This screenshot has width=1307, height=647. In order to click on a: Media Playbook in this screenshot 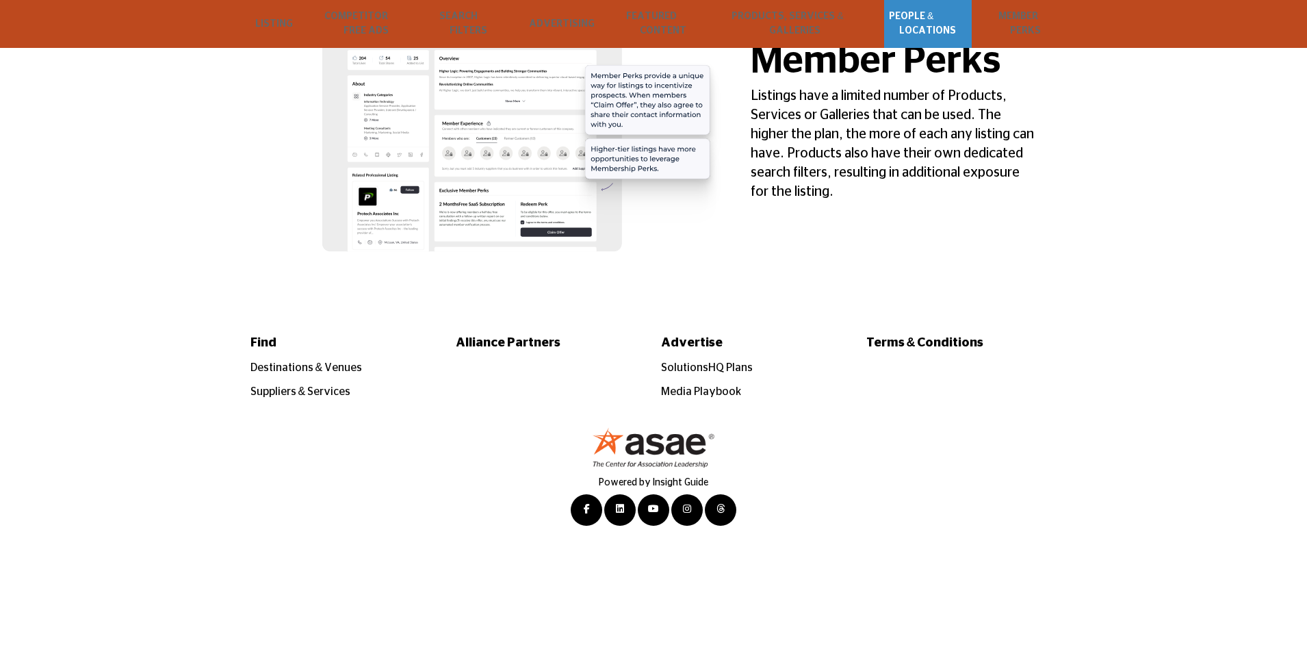, I will do `click(701, 391)`.